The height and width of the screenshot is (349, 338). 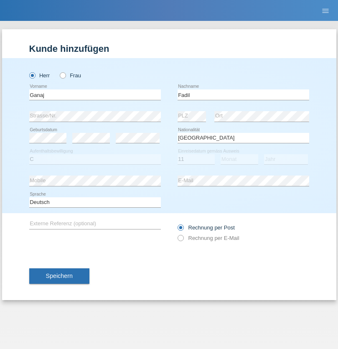 I want to click on i: menu, so click(x=325, y=11).